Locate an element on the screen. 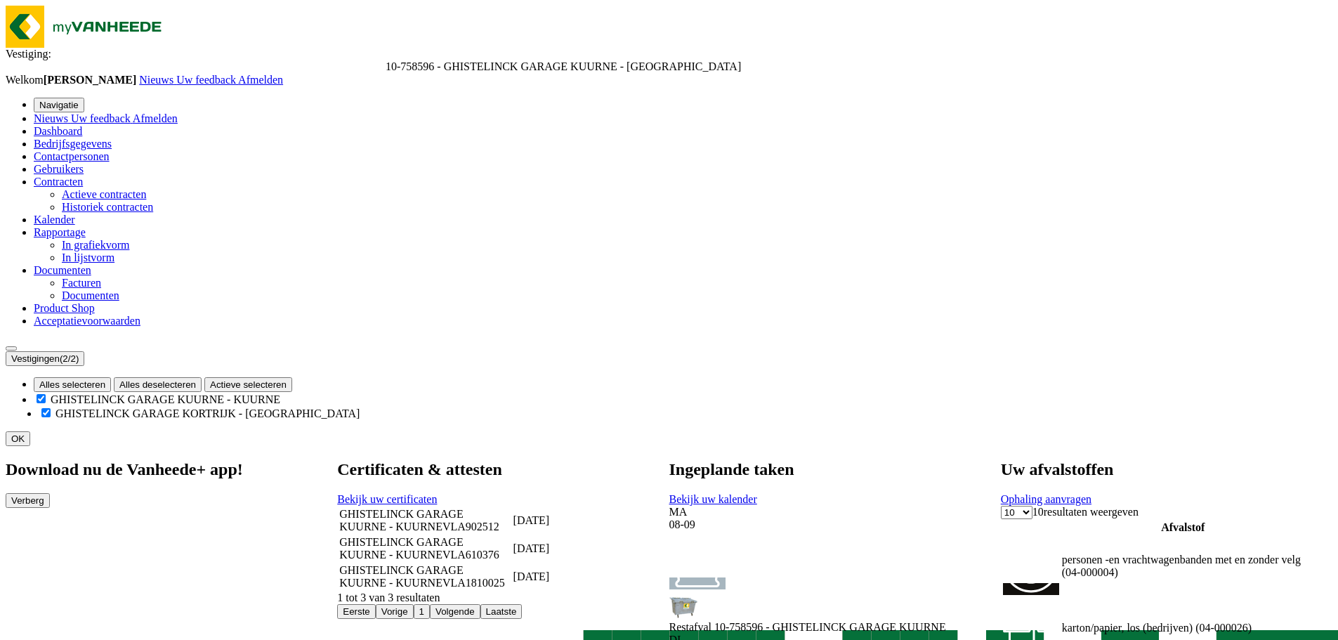 The image size is (1338, 640). a: Bekijk uw certificaten is located at coordinates (387, 499).